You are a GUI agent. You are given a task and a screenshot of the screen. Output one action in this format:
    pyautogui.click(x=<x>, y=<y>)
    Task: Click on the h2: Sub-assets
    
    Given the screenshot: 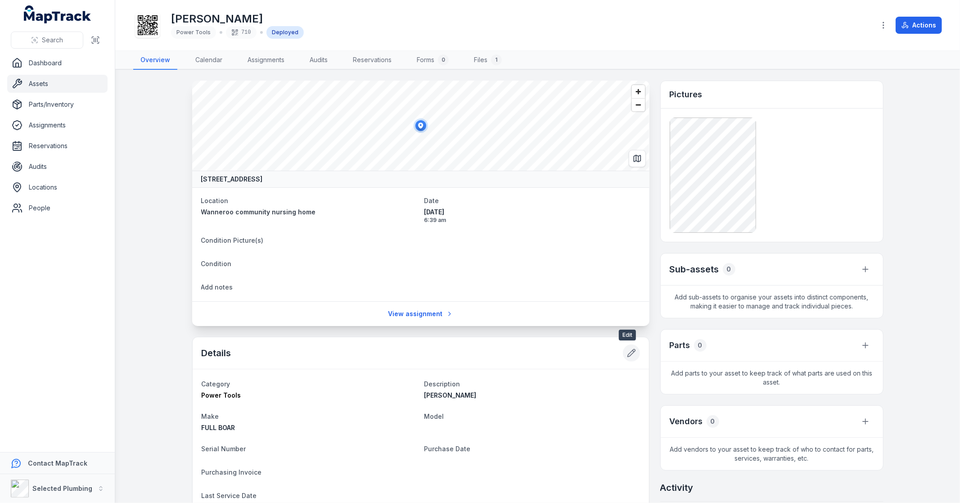 What is the action you would take?
    pyautogui.click(x=695, y=269)
    